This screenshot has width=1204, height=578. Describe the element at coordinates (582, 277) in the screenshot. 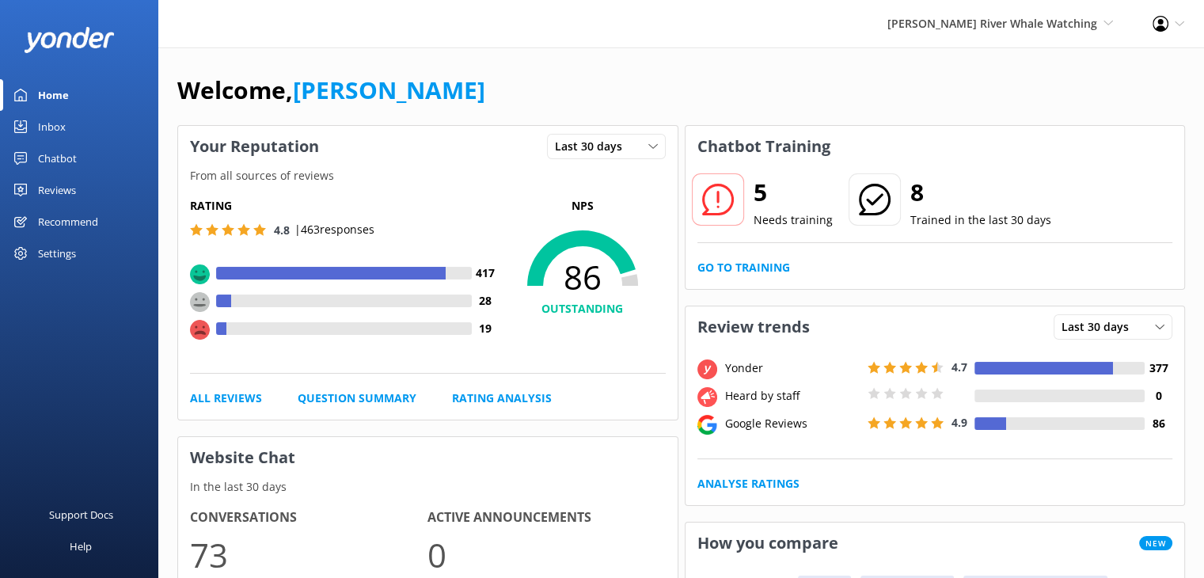

I see `span: 86` at that location.